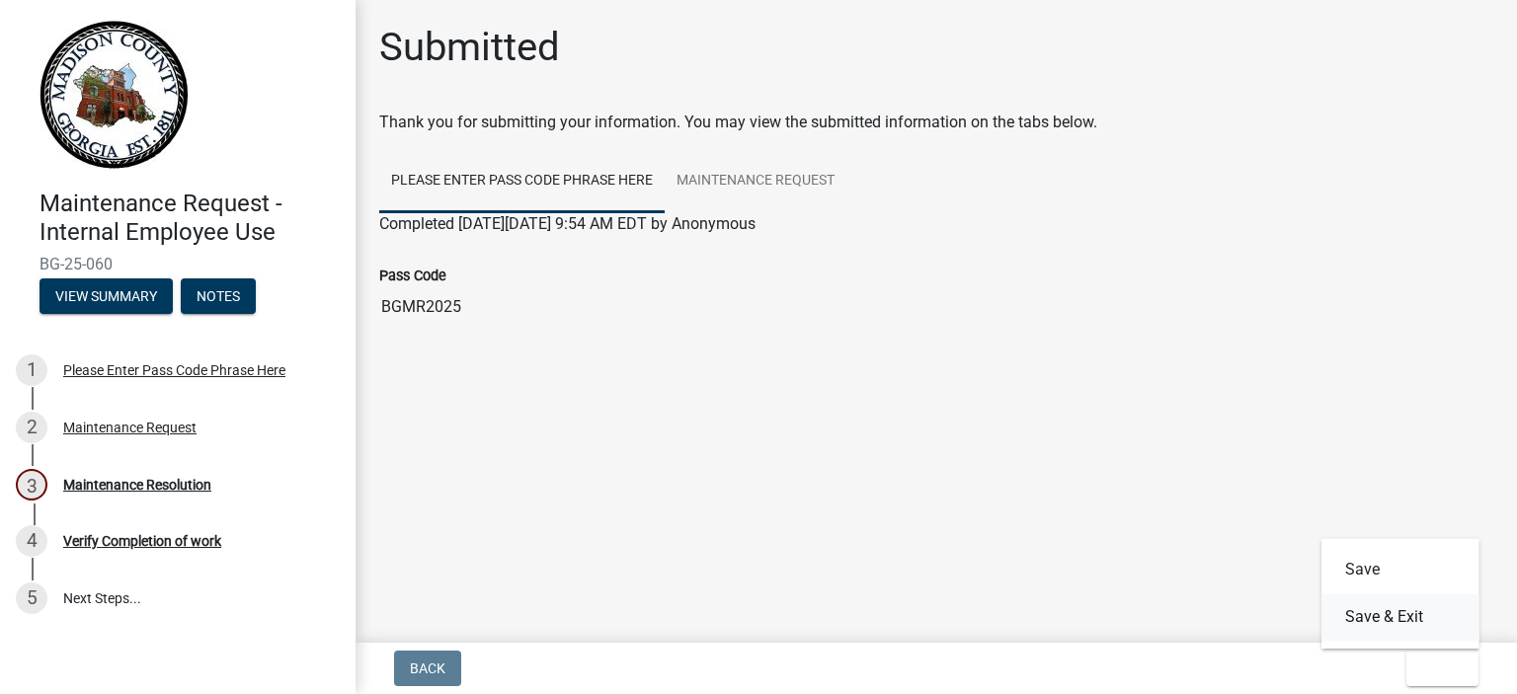  I want to click on div: 3, so click(32, 485).